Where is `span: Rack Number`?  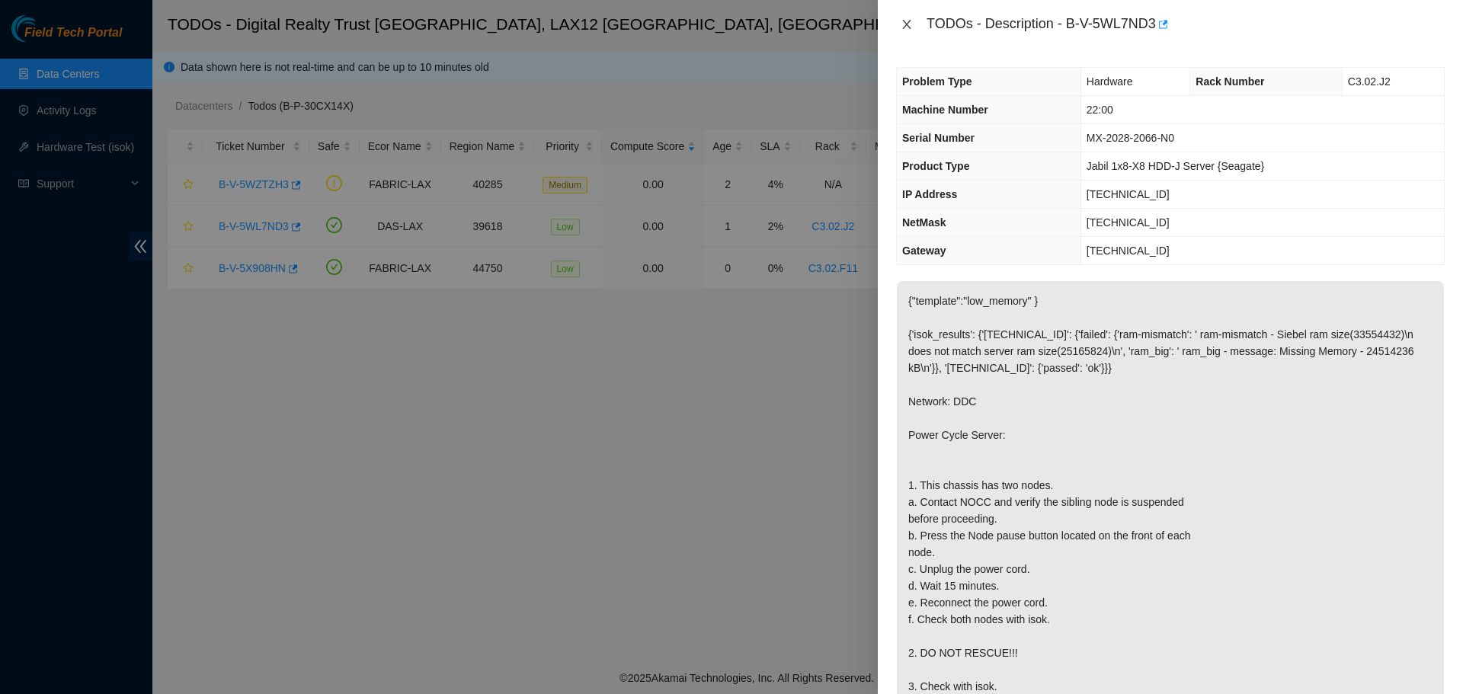 span: Rack Number is located at coordinates (1230, 82).